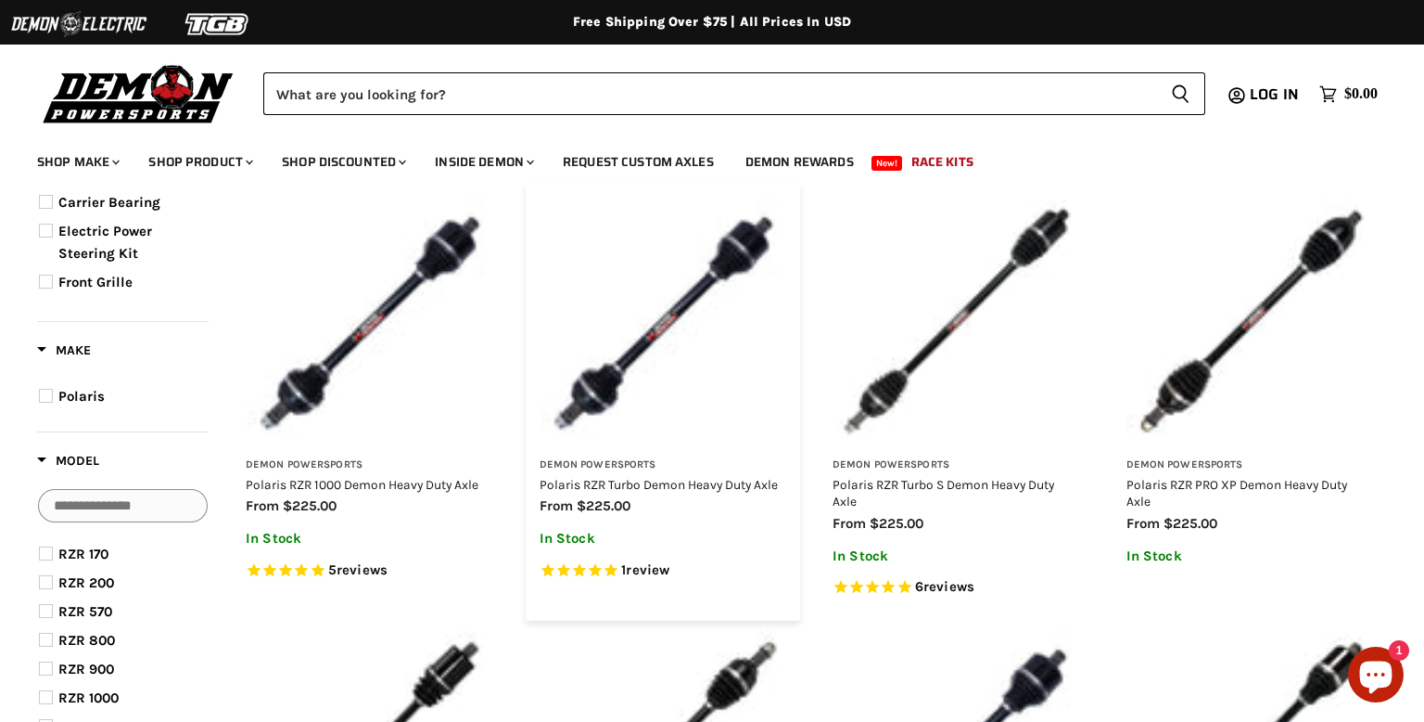 The width and height of the screenshot is (1424, 722). Describe the element at coordinates (945, 586) in the screenshot. I see `span: 6 reviews` at that location.